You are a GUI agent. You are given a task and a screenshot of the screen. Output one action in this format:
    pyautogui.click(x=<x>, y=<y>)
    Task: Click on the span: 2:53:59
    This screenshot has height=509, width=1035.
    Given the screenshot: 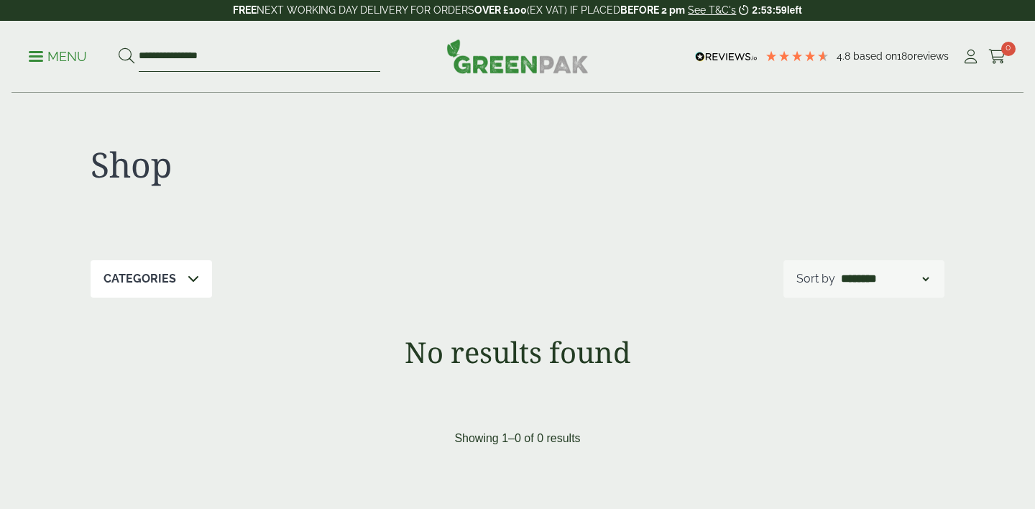 What is the action you would take?
    pyautogui.click(x=769, y=10)
    